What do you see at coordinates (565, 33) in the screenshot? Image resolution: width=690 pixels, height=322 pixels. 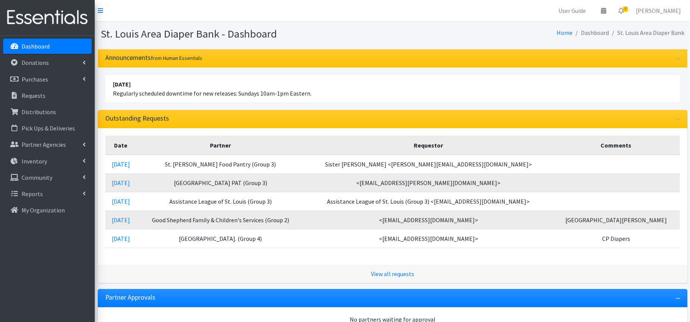 I see `a: Home` at bounding box center [565, 33].